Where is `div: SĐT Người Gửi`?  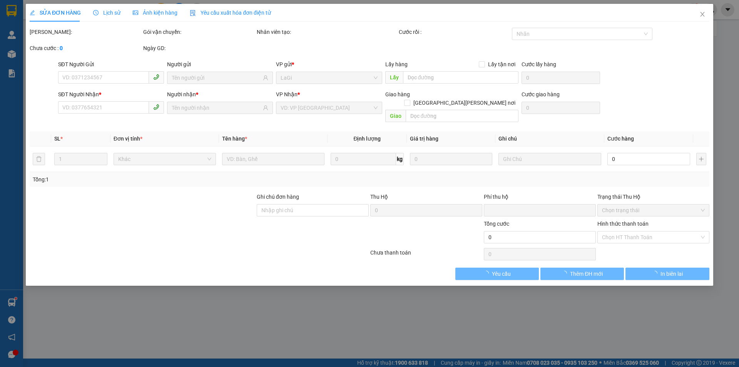 div: SĐT Người Gửi is located at coordinates (111, 64).